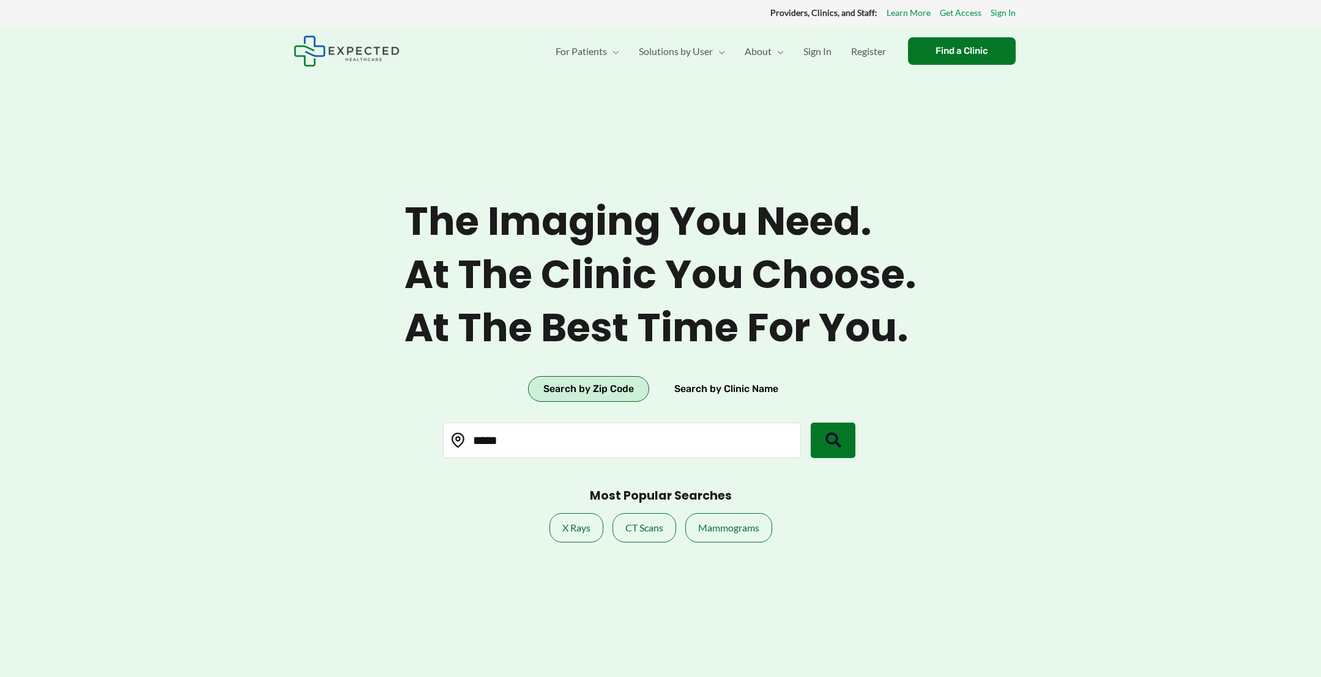 Image resolution: width=1321 pixels, height=677 pixels. Describe the element at coordinates (823, 12) in the screenshot. I see `strong: Providers, Clinics, and Staff:` at that location.